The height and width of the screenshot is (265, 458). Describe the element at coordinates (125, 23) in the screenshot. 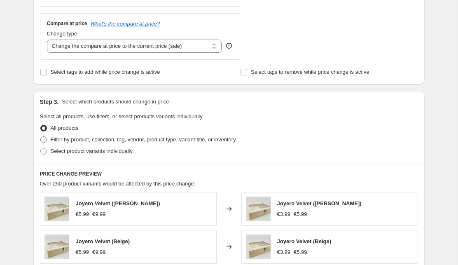

I see `button: What's the compare at price?` at that location.